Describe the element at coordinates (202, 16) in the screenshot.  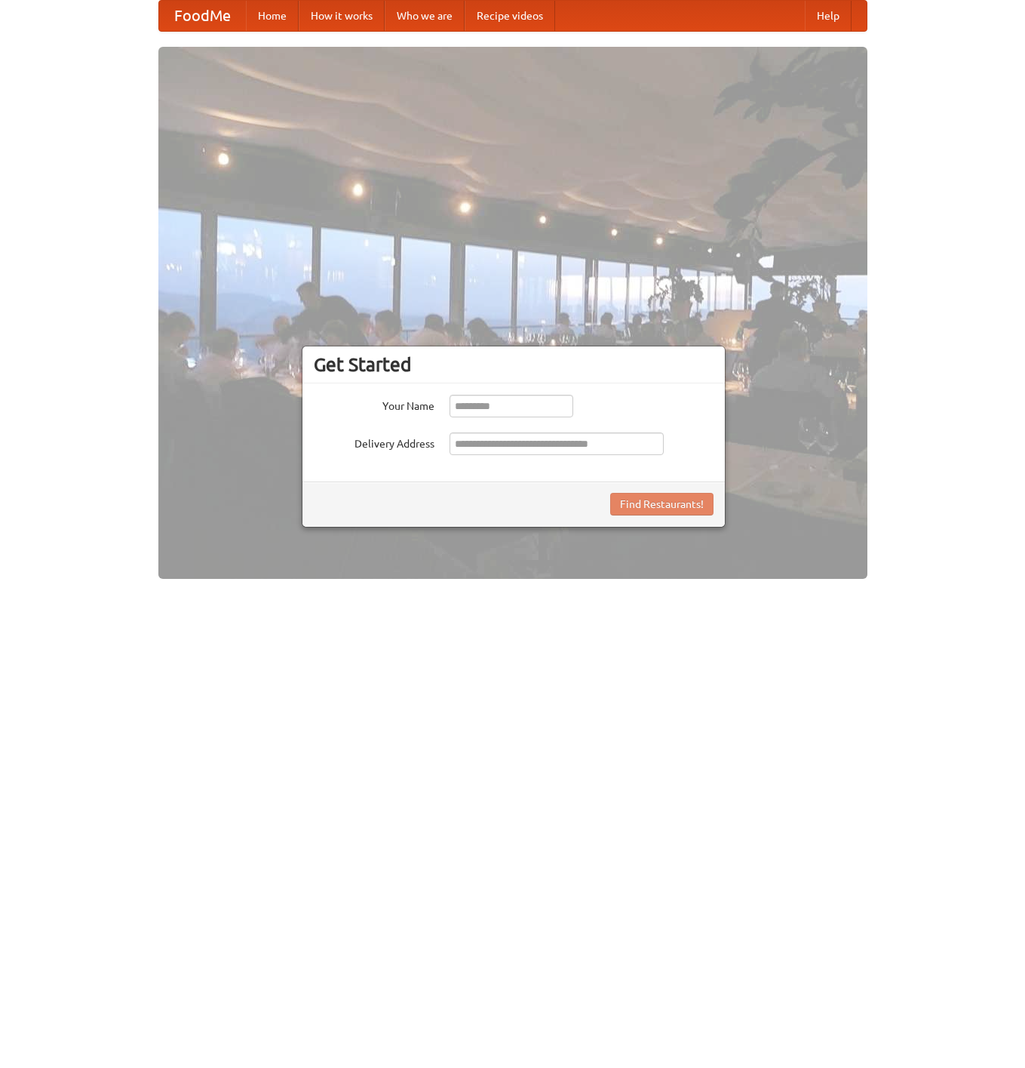
I see `a: FoodMe` at that location.